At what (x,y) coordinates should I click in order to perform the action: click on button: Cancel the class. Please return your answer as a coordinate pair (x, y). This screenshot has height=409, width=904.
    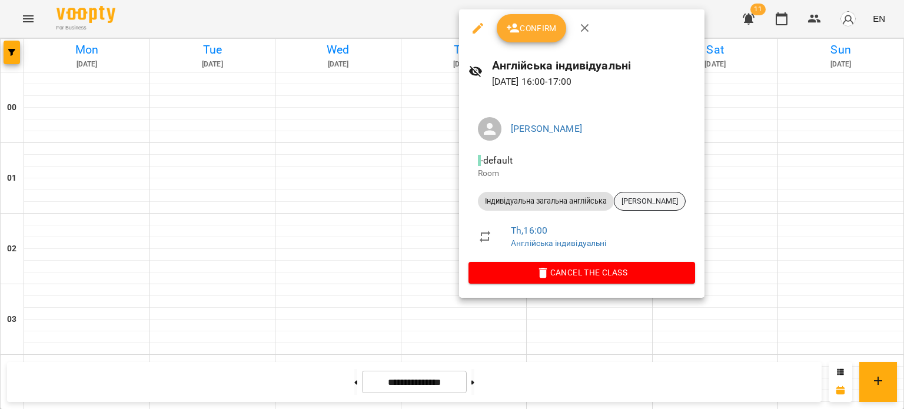
    Looking at the image, I should click on (581, 273).